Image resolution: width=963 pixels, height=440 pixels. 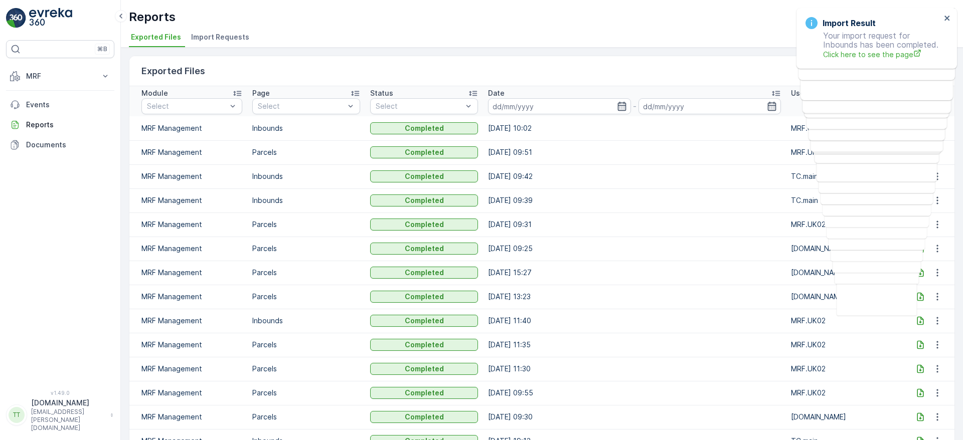 I want to click on a: Reports, so click(x=60, y=125).